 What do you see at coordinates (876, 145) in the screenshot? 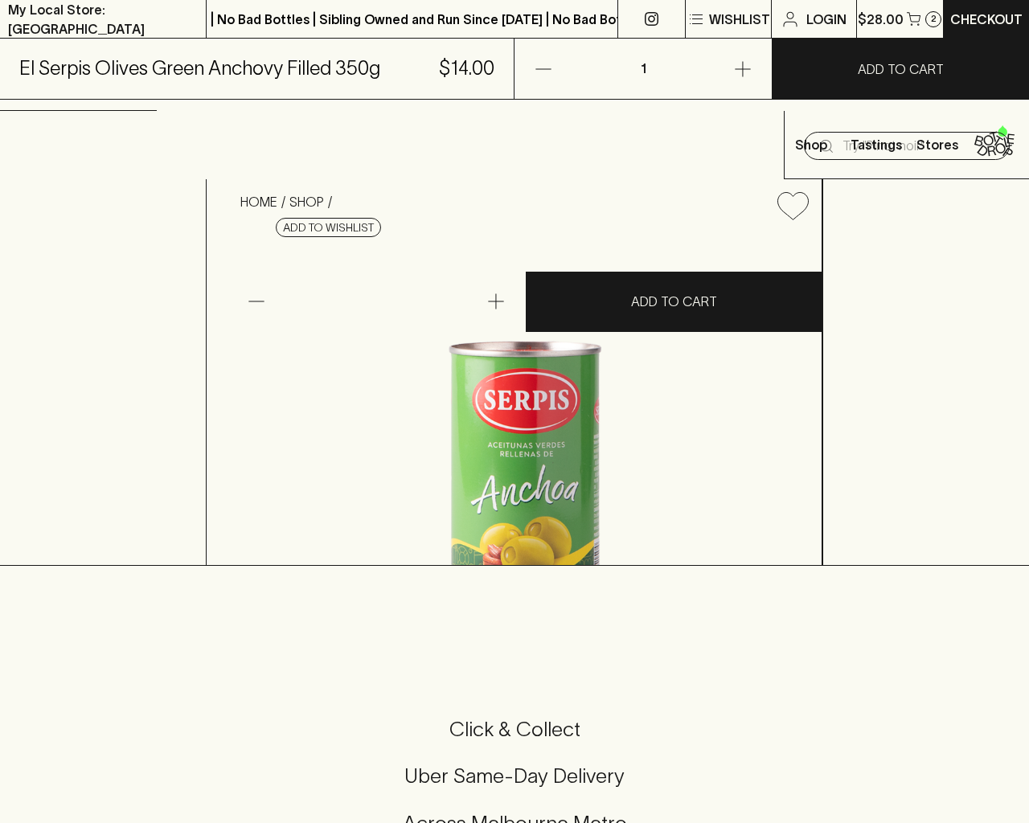
I see `a: Tastings` at bounding box center [876, 145].